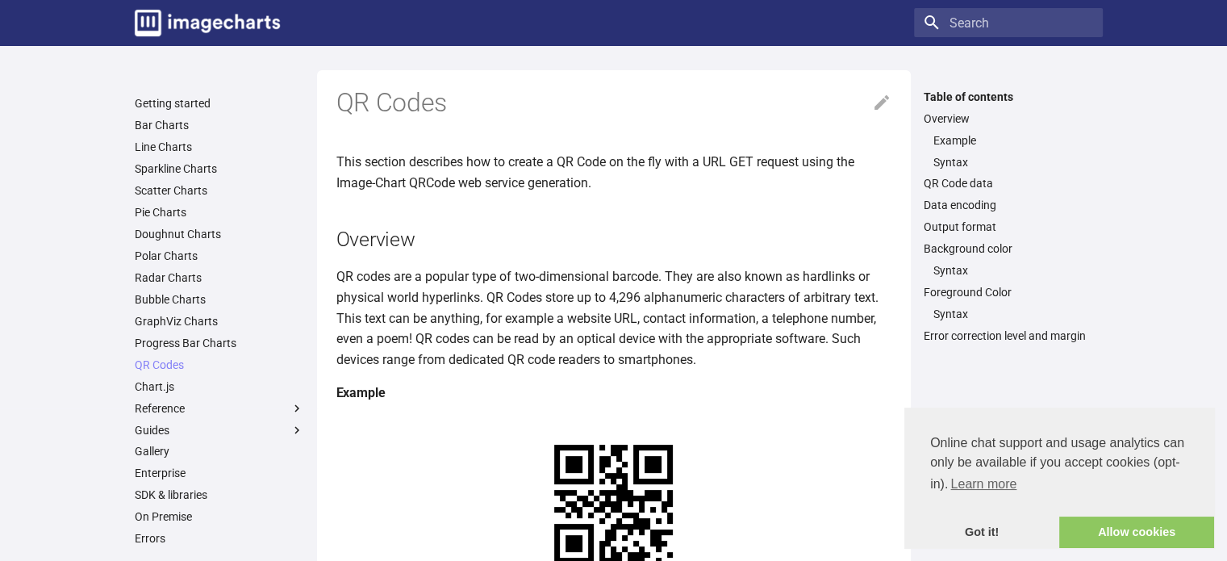  I want to click on a: Error correction level and margin, so click(1008, 336).